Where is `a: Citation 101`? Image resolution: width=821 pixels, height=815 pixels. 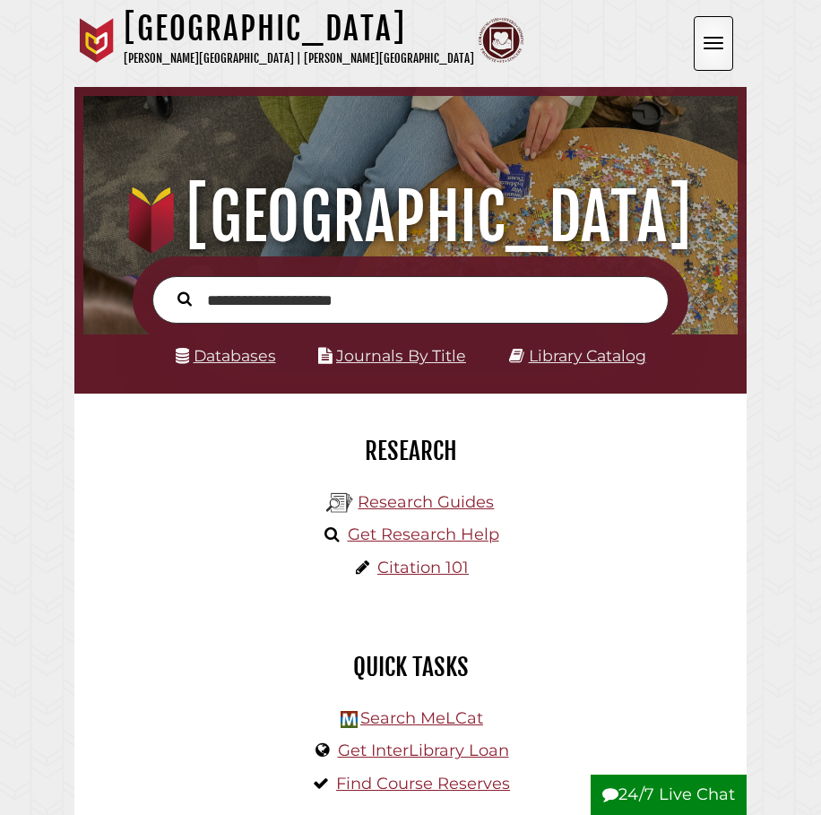 a: Citation 101 is located at coordinates (423, 567).